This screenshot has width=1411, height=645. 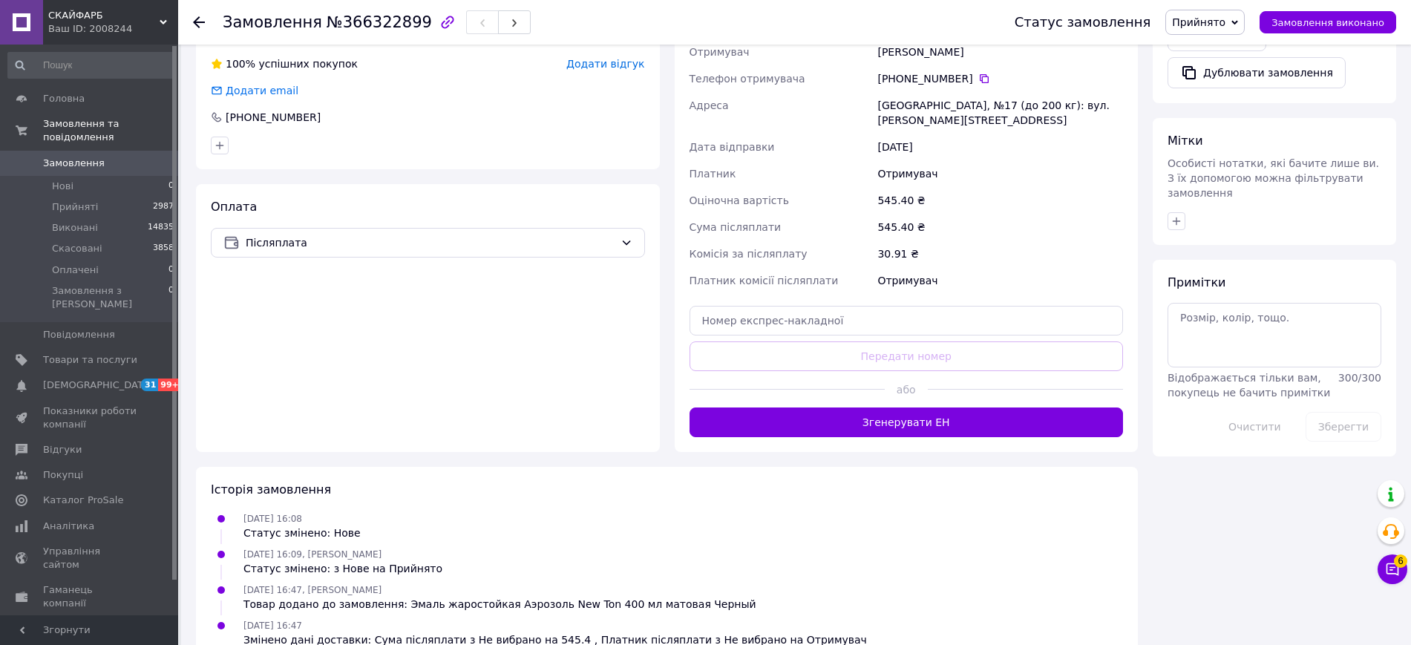 I want to click on div: Статус змінено: з Нове на Прийнято, so click(x=343, y=568).